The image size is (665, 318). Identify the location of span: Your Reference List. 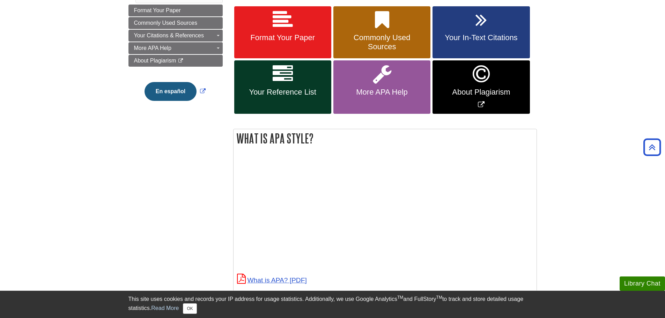
(283, 92).